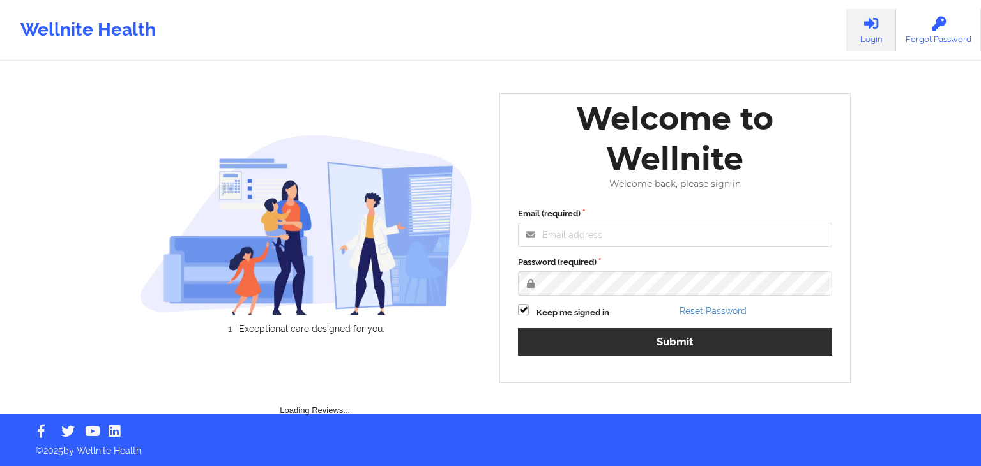 The image size is (981, 466). Describe the element at coordinates (573, 313) in the screenshot. I see `label: Keep me signed in` at that location.